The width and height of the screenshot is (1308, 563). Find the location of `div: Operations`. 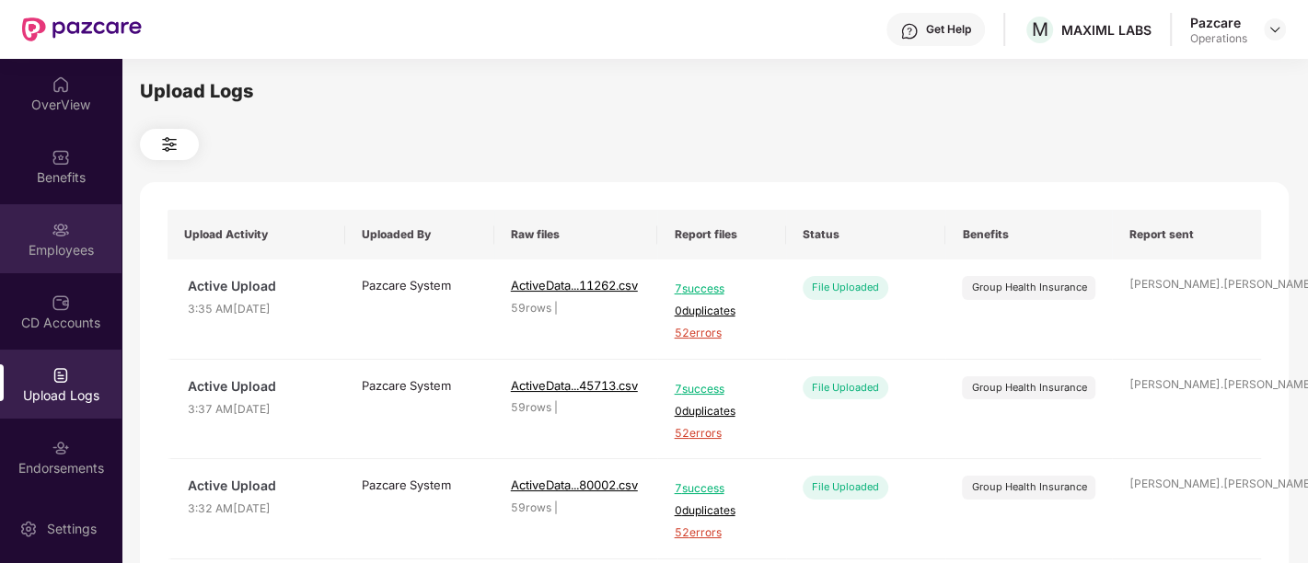

div: Operations is located at coordinates (1219, 39).